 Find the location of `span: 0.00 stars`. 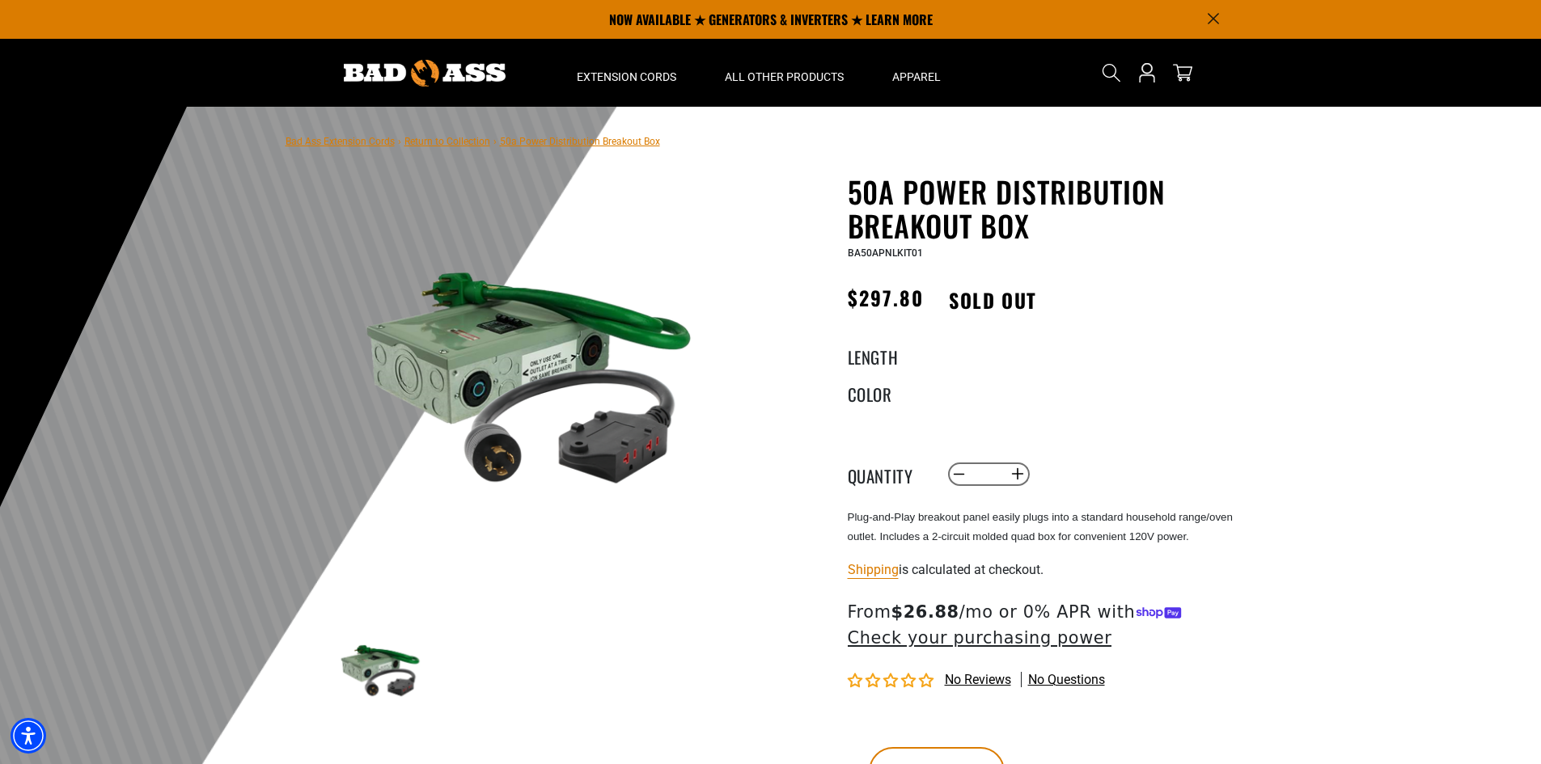

span: 0.00 stars is located at coordinates (892, 681).